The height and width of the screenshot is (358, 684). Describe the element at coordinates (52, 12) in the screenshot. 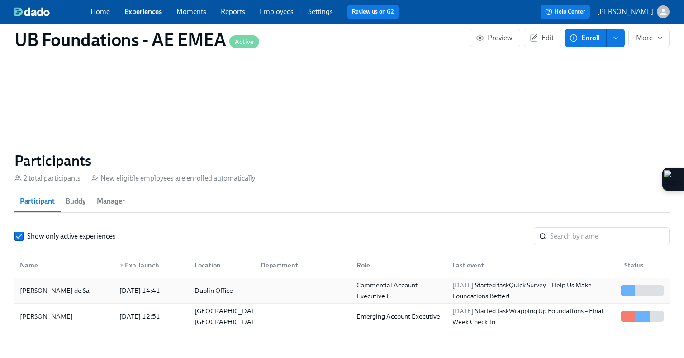

I see `a: dado` at that location.